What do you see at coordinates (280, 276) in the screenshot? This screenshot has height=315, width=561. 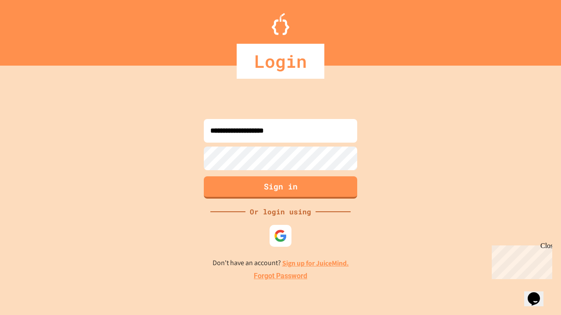 I see `a: Forgot Password` at bounding box center [280, 276].